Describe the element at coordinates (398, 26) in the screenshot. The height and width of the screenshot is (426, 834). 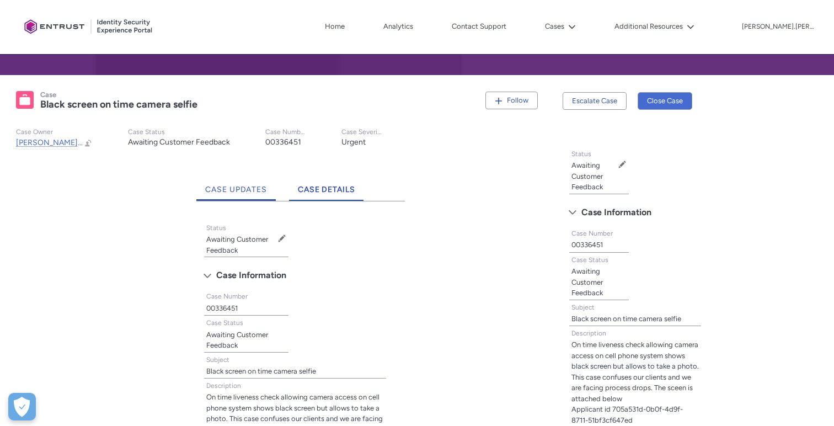
I see `a: Analytics, opens in new tab` at that location.